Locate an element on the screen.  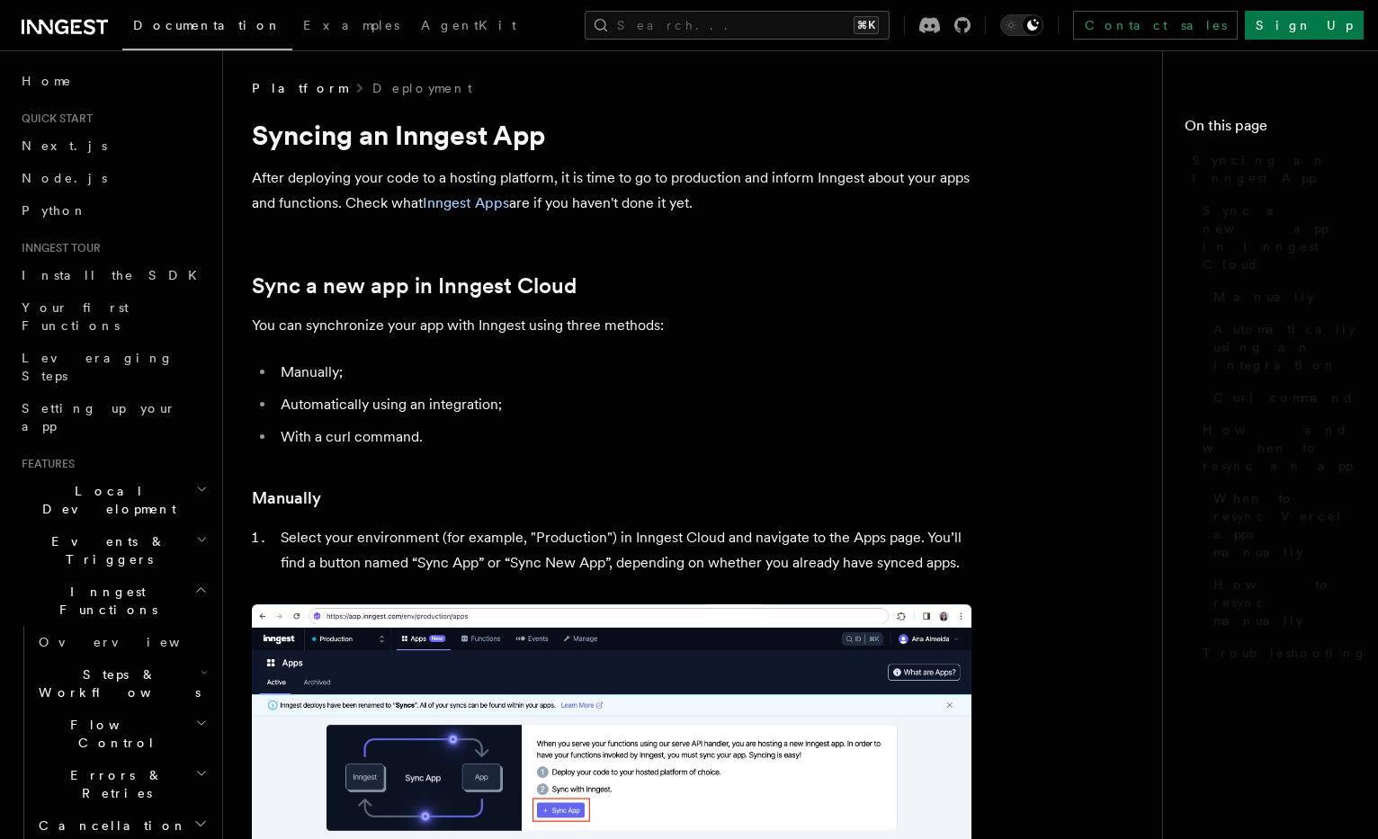
a: Node.js is located at coordinates (112, 178).